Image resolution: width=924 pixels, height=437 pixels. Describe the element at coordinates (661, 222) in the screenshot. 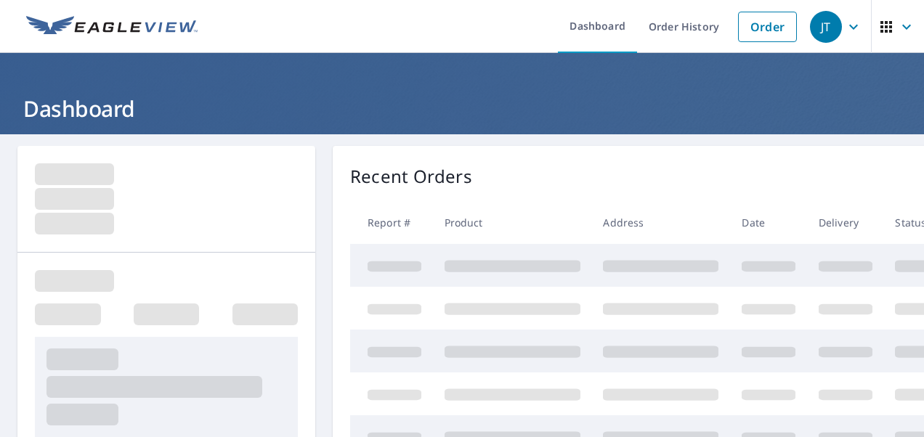

I see `th: Address` at that location.